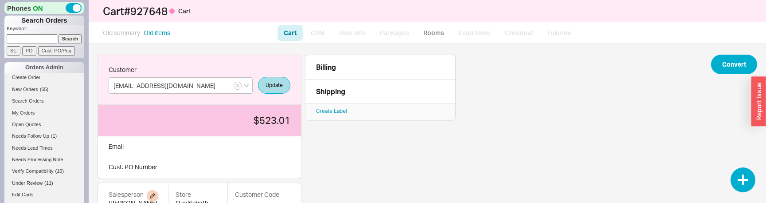 The width and height of the screenshot is (766, 203). What do you see at coordinates (44, 77) in the screenshot?
I see `a: Create Order` at bounding box center [44, 77].